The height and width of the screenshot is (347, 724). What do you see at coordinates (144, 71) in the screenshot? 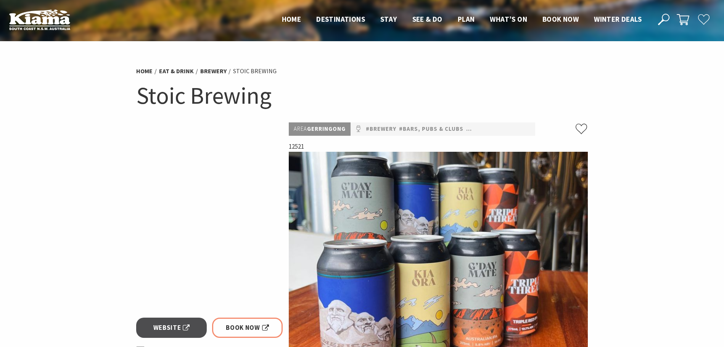
I see `a: Home` at bounding box center [144, 71].